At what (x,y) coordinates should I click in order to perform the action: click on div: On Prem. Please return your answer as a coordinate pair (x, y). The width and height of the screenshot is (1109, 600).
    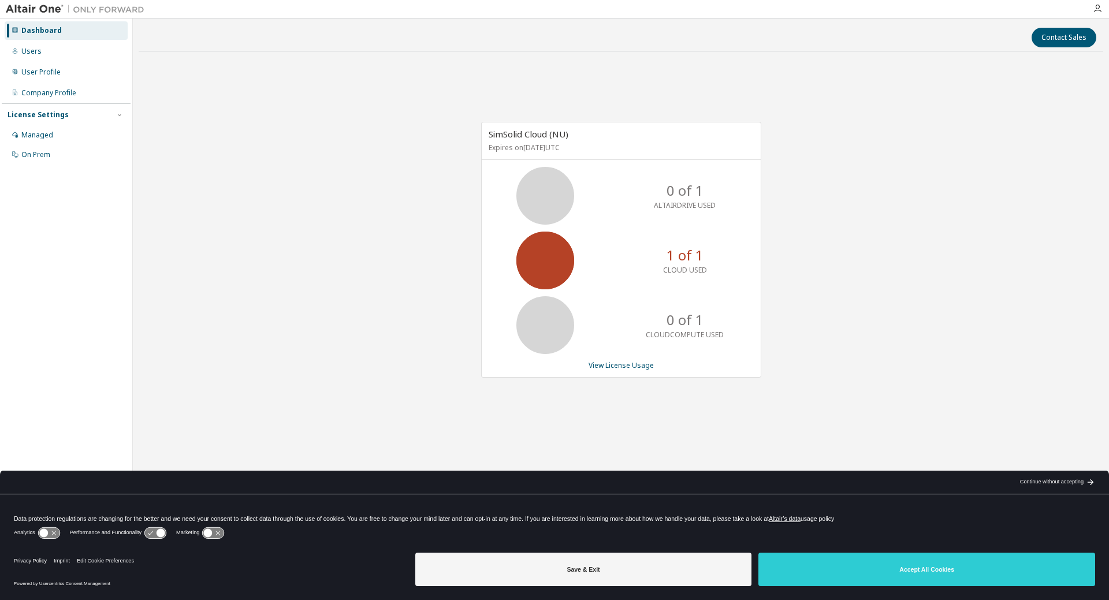
    Looking at the image, I should click on (36, 155).